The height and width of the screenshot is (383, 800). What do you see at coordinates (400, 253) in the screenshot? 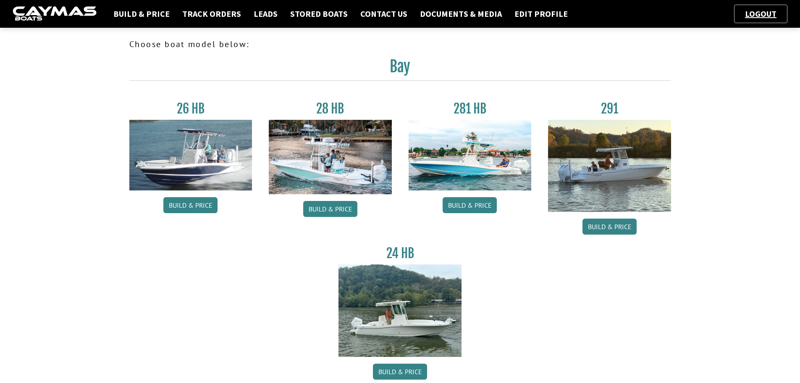
I see `h3: 24 HB` at bounding box center [400, 253].